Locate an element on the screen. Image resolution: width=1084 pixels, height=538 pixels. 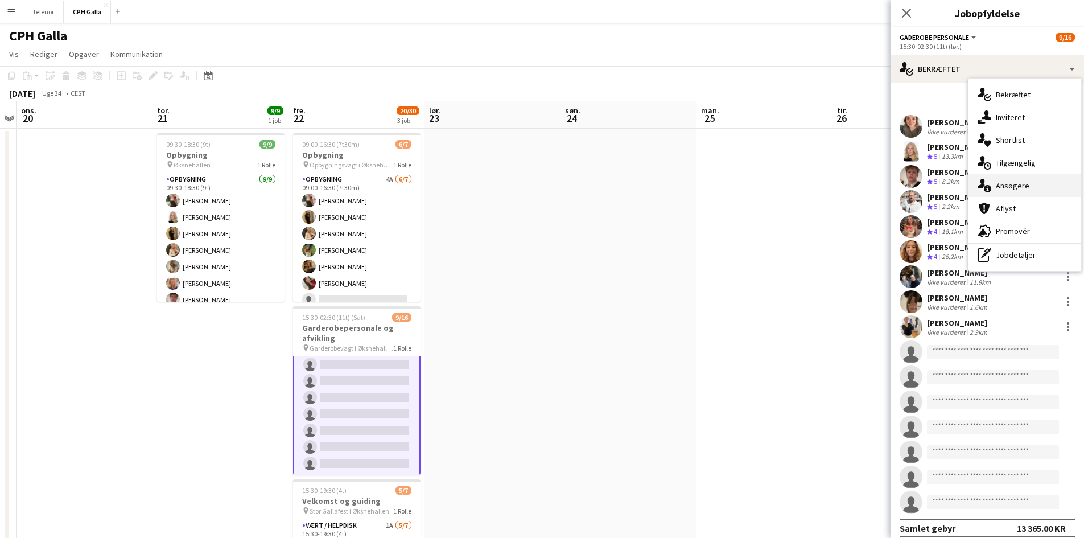
span: 23 is located at coordinates (434, 118).